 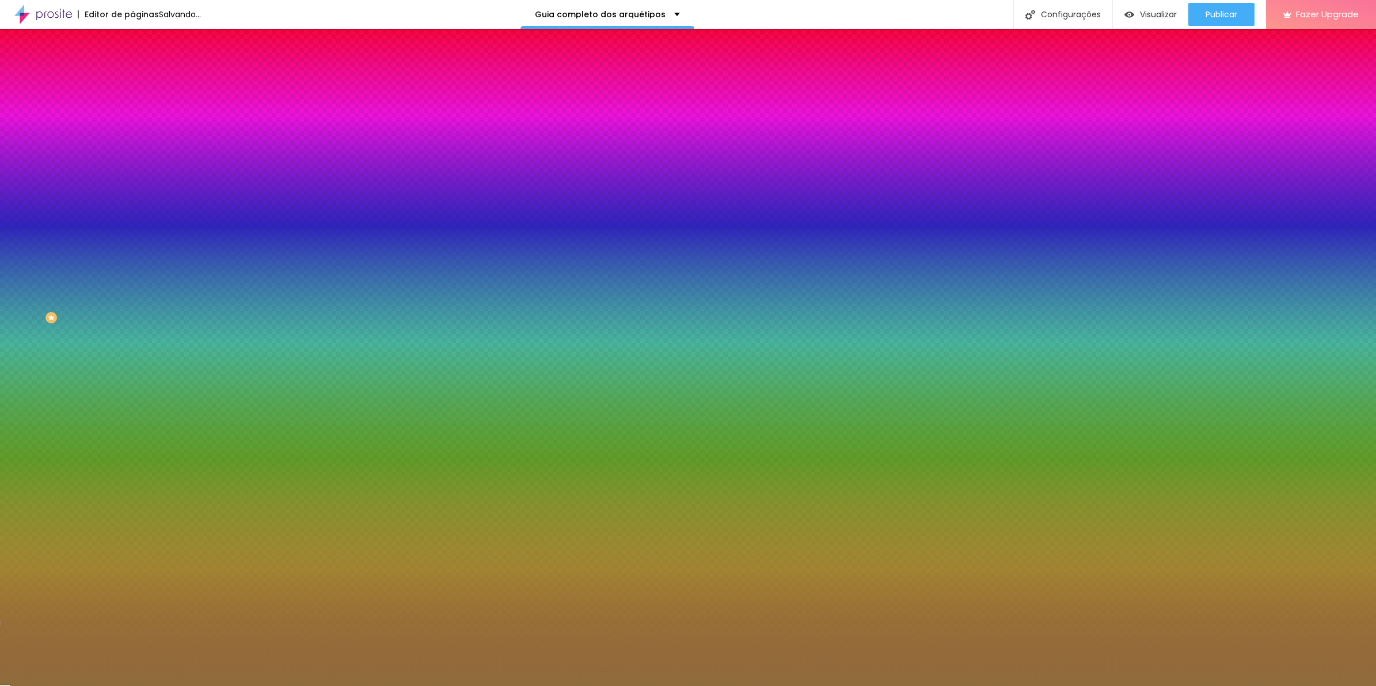 I want to click on span: Fazer Upgrade, so click(x=1327, y=14).